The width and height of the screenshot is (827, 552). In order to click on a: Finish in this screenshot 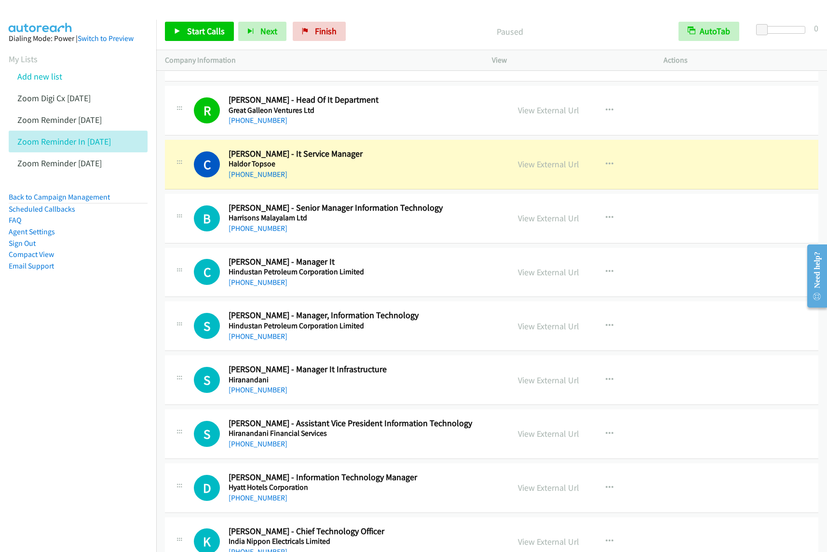, I will do `click(319, 31)`.